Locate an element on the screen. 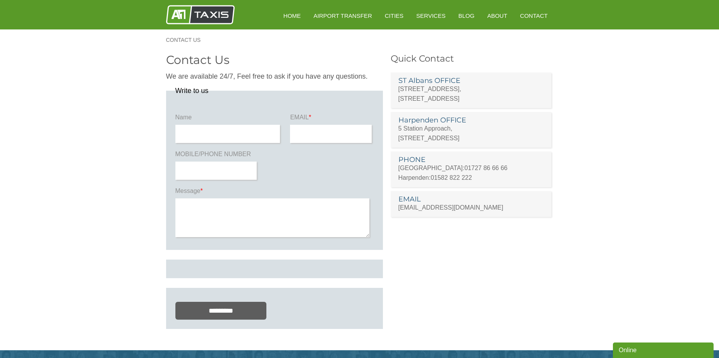 The image size is (719, 358). a: Contact Us is located at coordinates (188, 40).